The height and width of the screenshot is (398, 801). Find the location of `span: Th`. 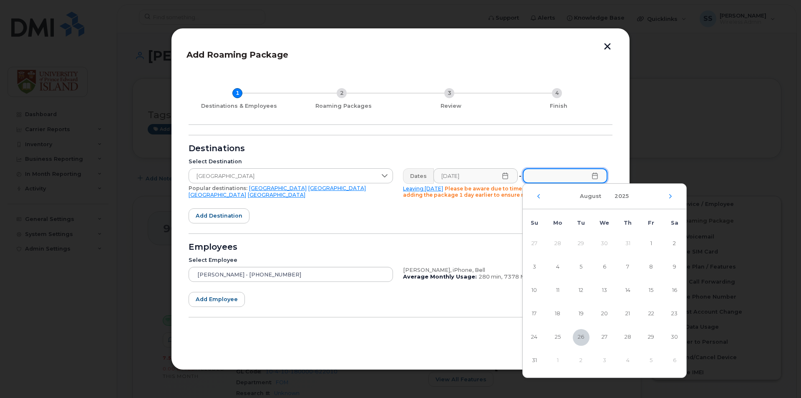

span: Th is located at coordinates (628, 222).